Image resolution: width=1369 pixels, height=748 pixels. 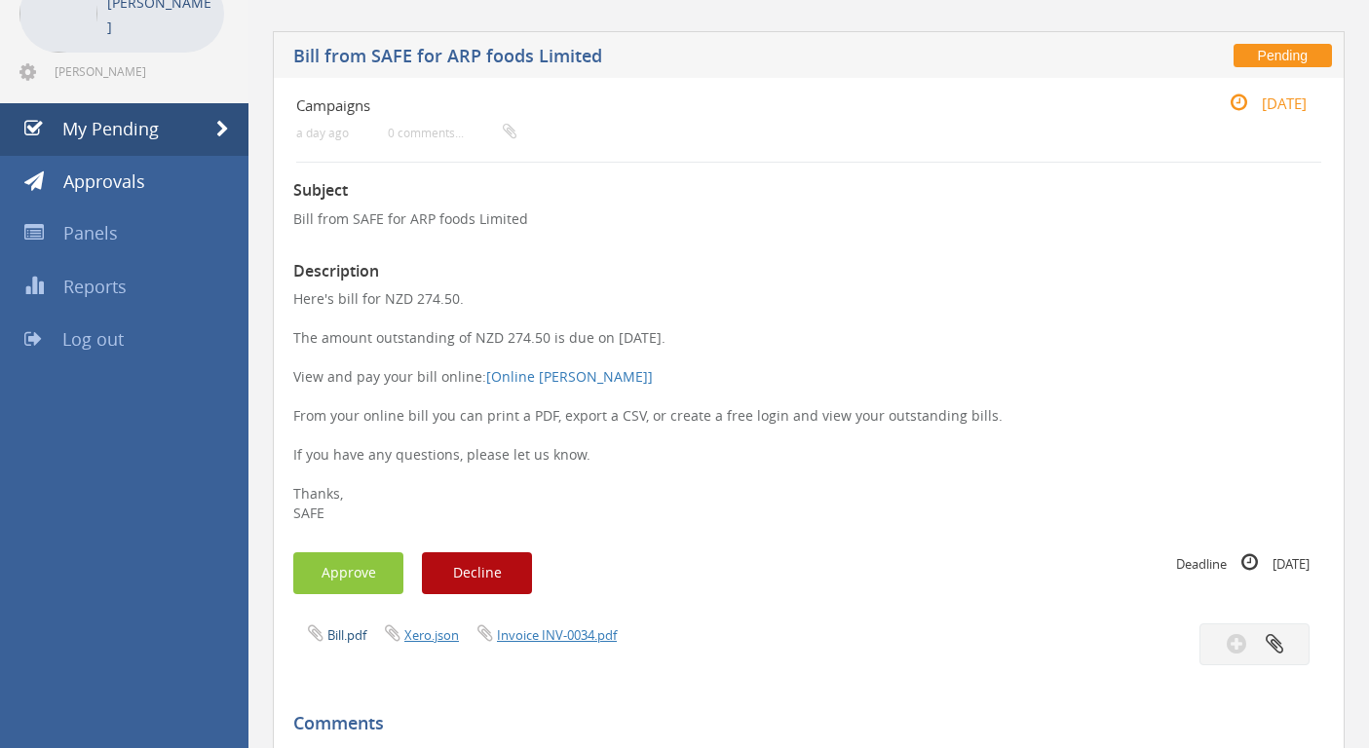 What do you see at coordinates (656, 58) in the screenshot?
I see `h5: Bill from SAFE for ARP foods Limited` at bounding box center [656, 58].